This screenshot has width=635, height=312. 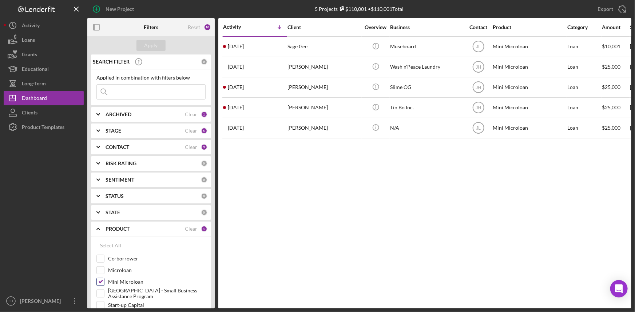 I want to click on div: Tin Bo Inc., so click(x=426, y=108).